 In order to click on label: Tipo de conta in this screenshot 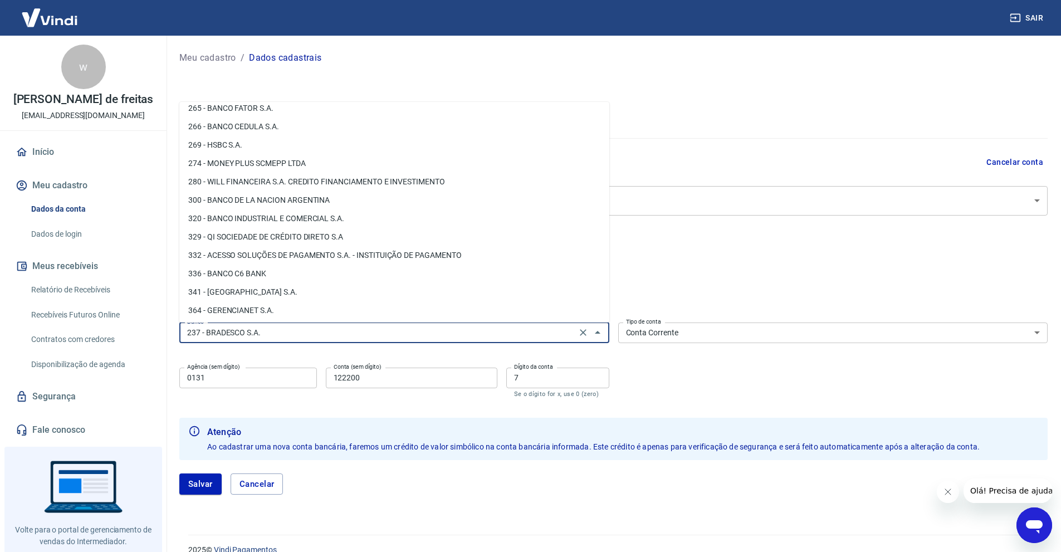, I will do `click(643, 321)`.